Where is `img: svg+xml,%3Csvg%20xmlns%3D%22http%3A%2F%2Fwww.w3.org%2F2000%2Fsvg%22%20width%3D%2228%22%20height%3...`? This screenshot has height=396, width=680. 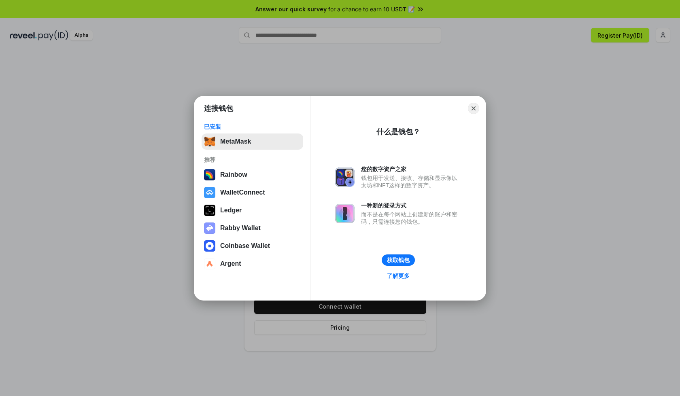 img: svg+xml,%3Csvg%20xmlns%3D%22http%3A%2F%2Fwww.w3.org%2F2000%2Fsvg%22%20width%3D%2228%22%20height%3... is located at coordinates (210, 211).